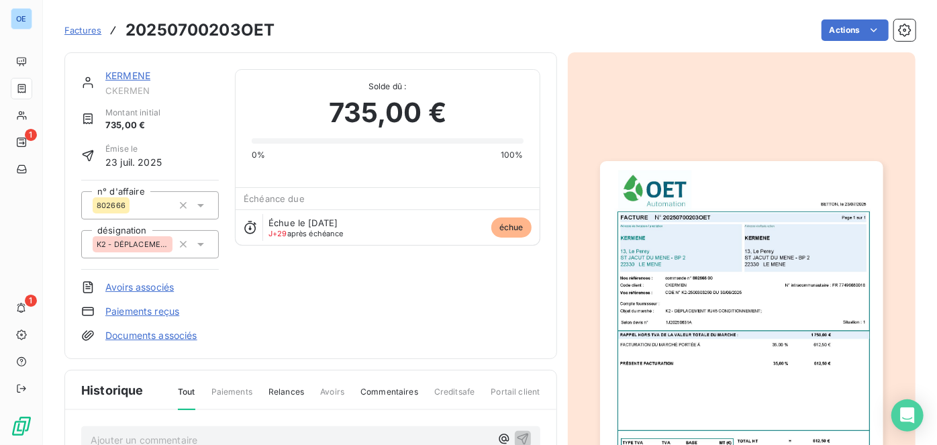 This screenshot has height=445, width=937. What do you see at coordinates (274, 199) in the screenshot?
I see `span: Échéance due` at bounding box center [274, 199].